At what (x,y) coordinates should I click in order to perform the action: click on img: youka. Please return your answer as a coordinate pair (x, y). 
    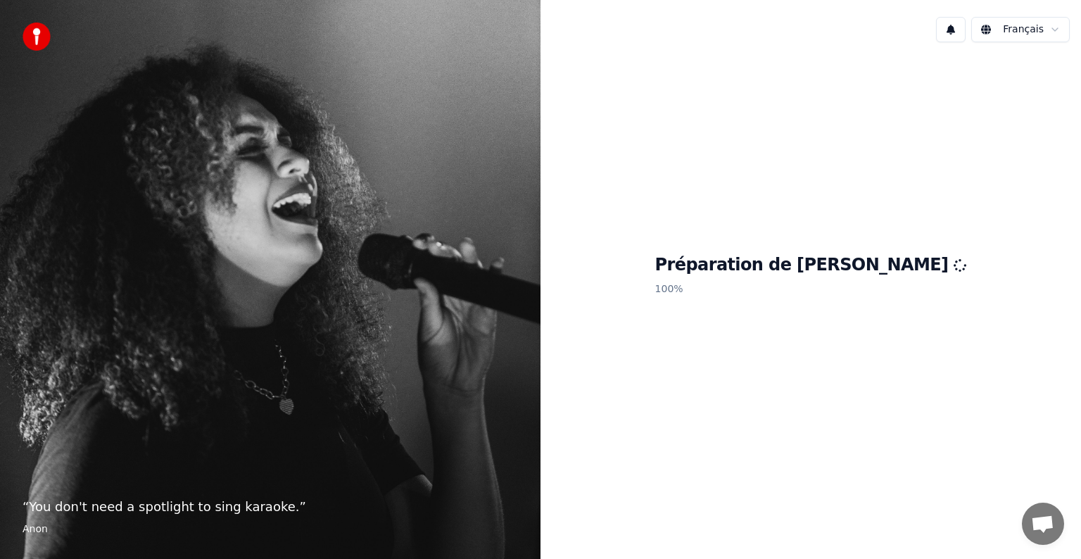
    Looking at the image, I should click on (37, 37).